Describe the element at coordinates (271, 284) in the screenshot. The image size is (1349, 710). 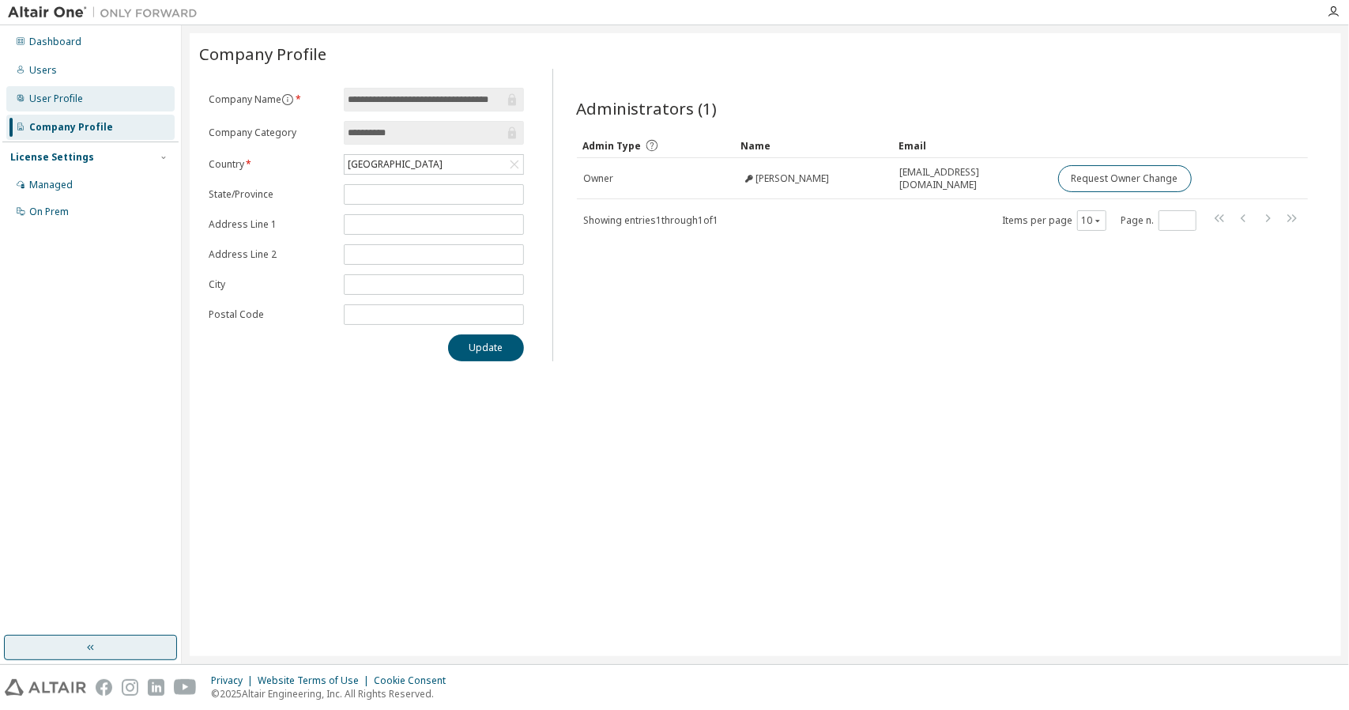
I see `label: City` at that location.